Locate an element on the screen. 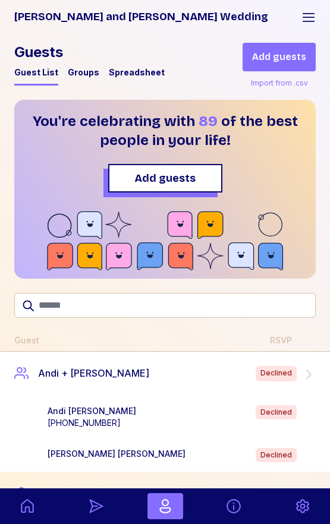 This screenshot has height=524, width=330. h1: Guests is located at coordinates (89, 52).